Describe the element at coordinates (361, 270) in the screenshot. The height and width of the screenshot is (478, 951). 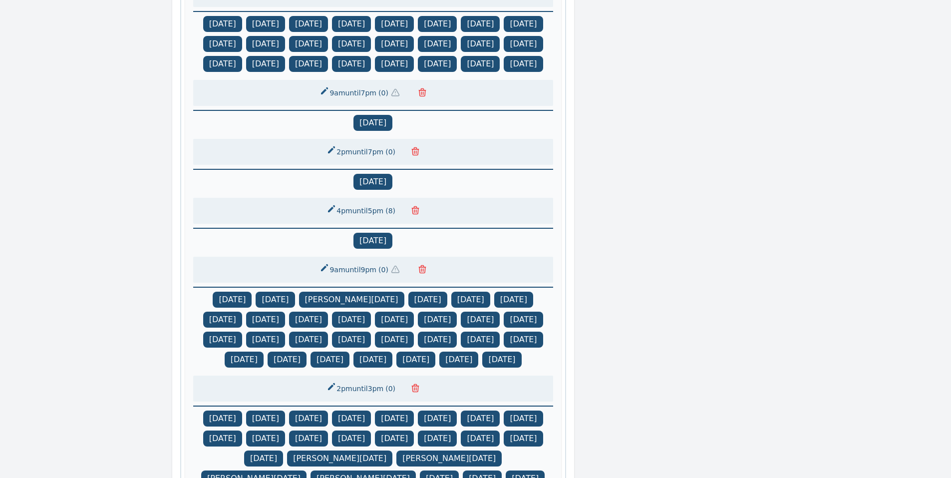
I see `button: 9amuntil9pm(0)` at that location.